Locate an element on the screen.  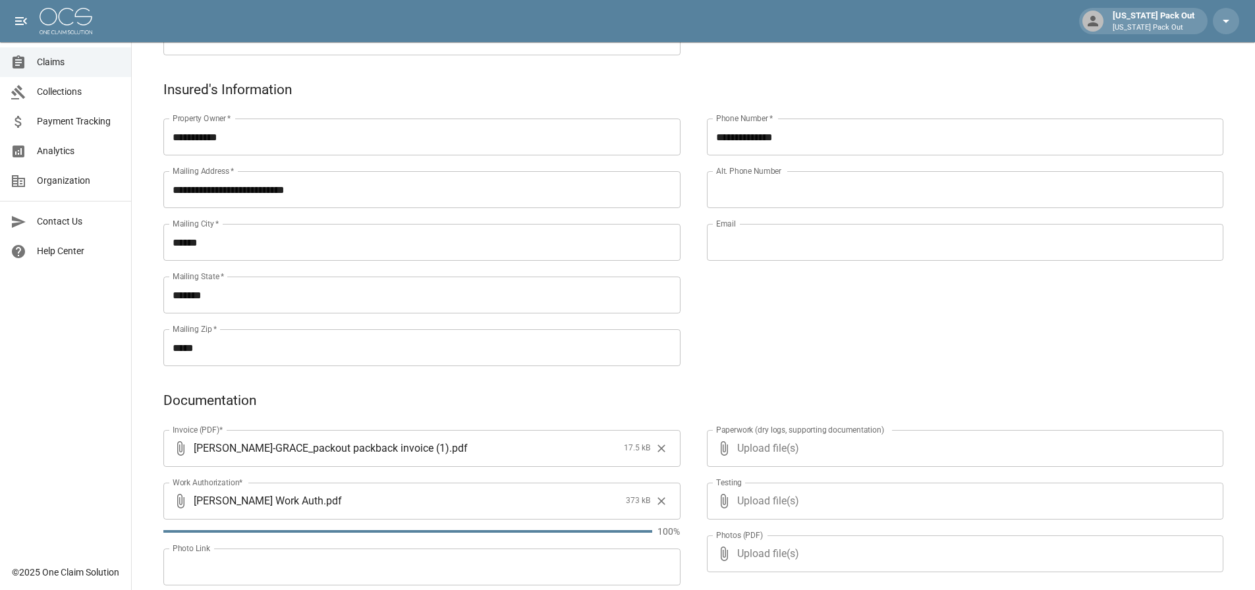
span: 373 kB is located at coordinates (638, 501).